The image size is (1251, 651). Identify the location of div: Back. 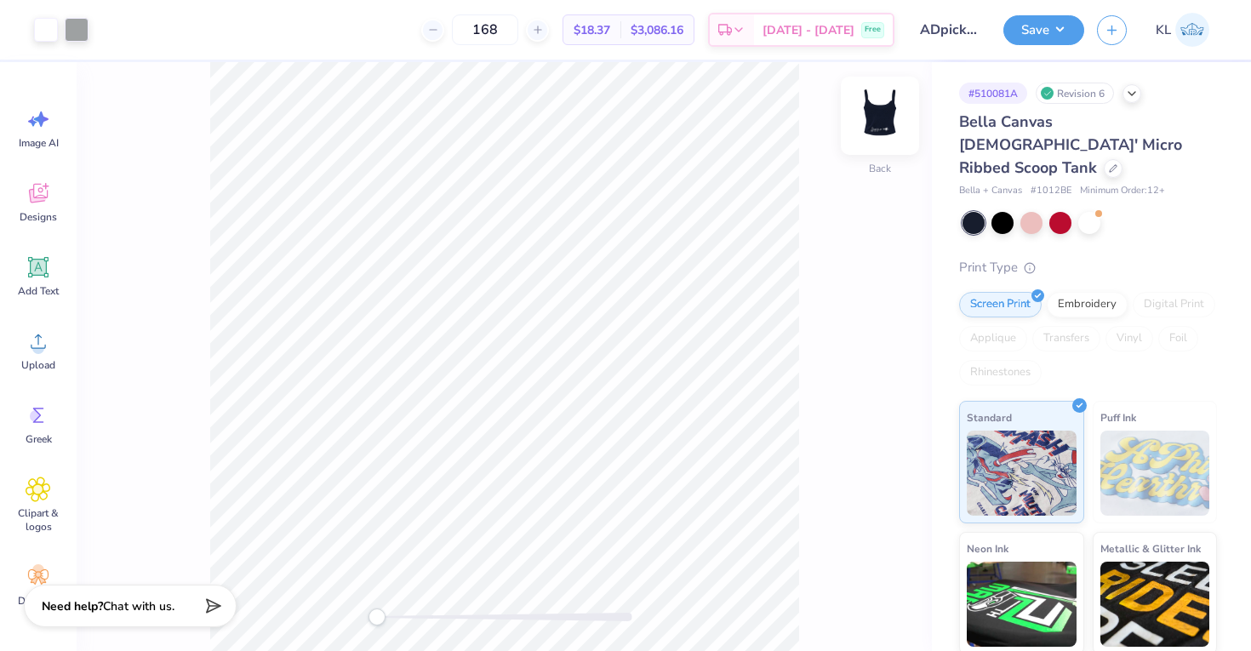
(880, 168).